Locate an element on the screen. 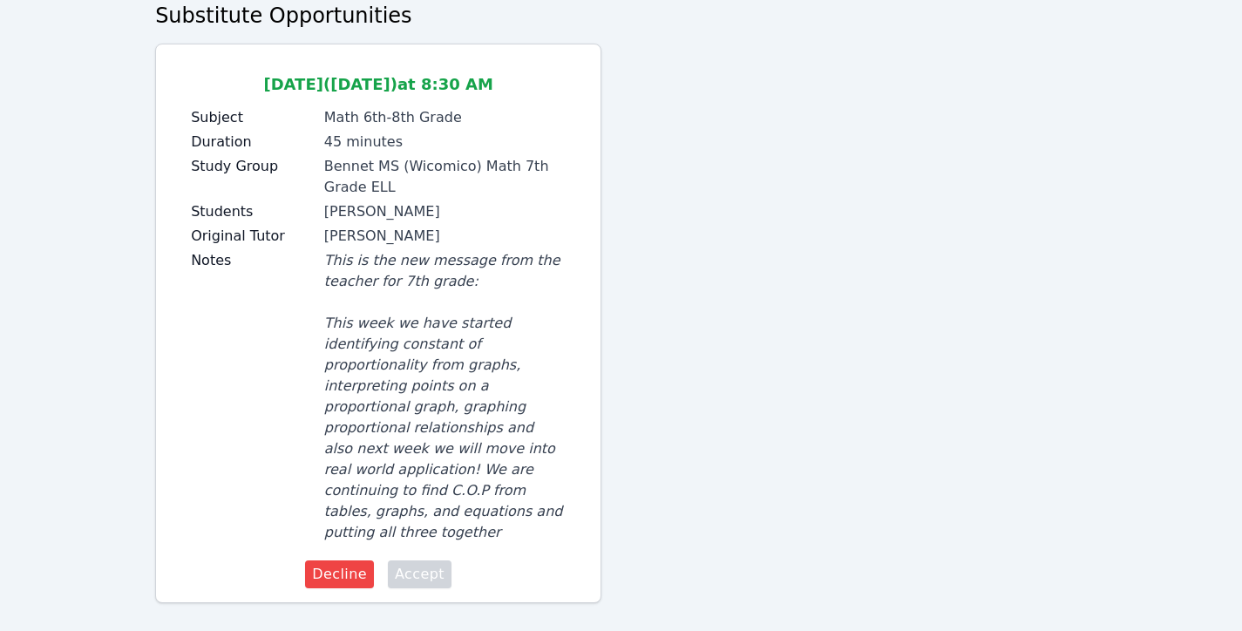 This screenshot has width=1242, height=631. span: Accept is located at coordinates (419, 575).